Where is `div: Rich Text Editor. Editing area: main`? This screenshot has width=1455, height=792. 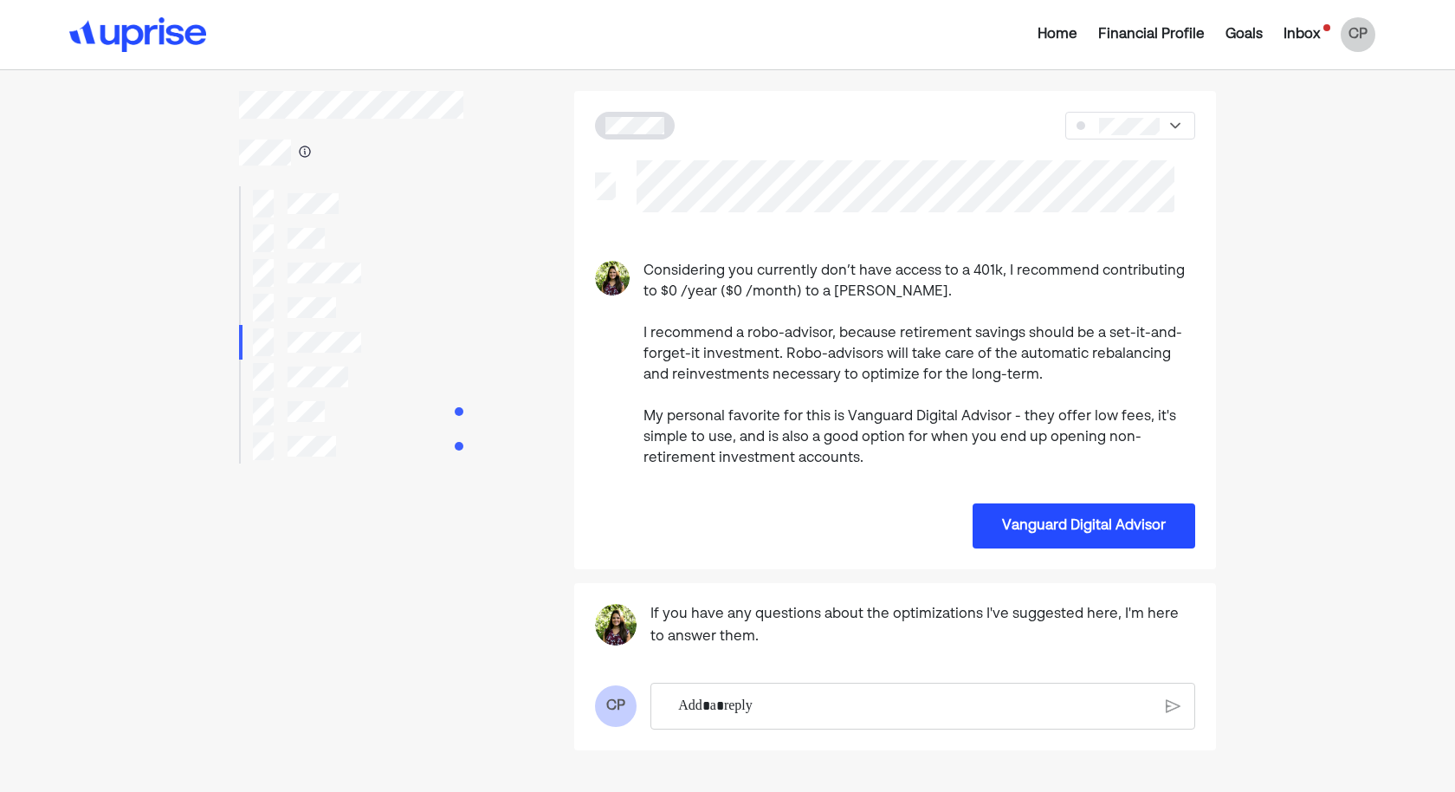 div: Rich Text Editor. Editing area: main is located at coordinates (915, 706).